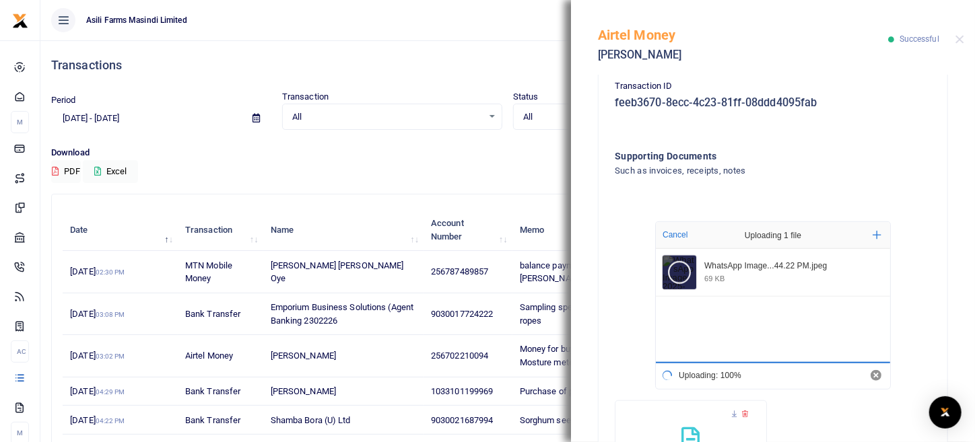 This screenshot has width=975, height=442. I want to click on div: Uploading, so click(699, 376).